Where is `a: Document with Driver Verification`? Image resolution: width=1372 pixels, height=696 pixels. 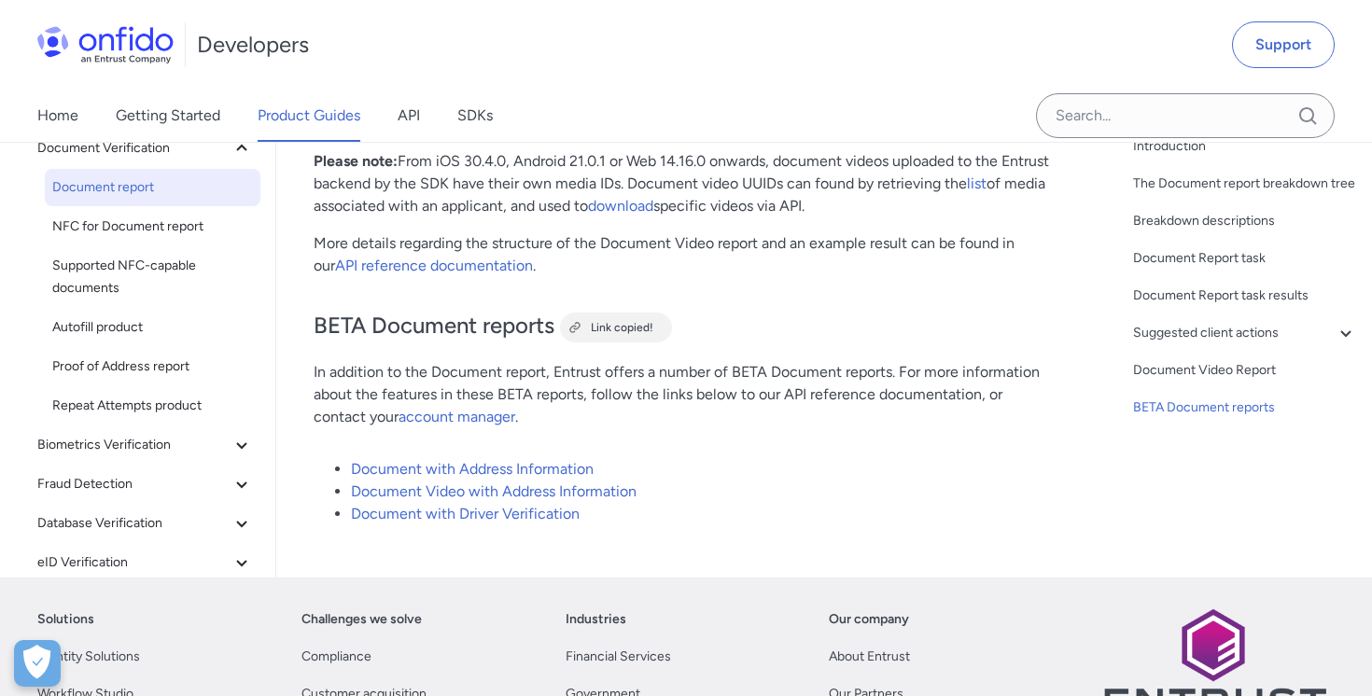
a: Document with Driver Verification is located at coordinates (465, 513).